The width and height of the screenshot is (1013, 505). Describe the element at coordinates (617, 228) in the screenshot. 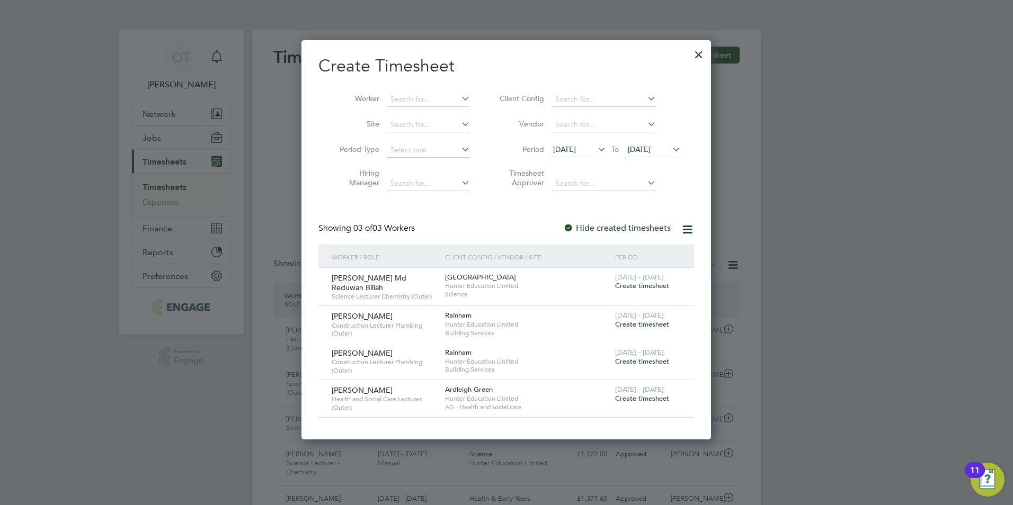

I see `label: Hide created timesheets` at that location.